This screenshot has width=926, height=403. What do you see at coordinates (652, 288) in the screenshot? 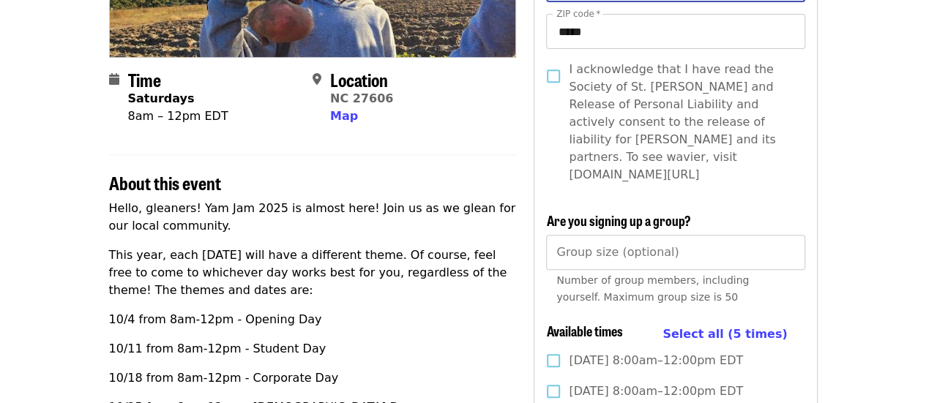
I see `span: Number of group members, including yourself. Maximum group size is 50` at bounding box center [652, 288].